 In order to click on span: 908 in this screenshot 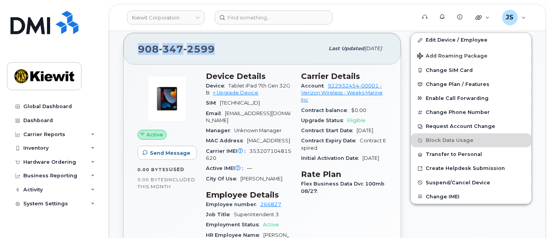, I will do `click(176, 49)`.